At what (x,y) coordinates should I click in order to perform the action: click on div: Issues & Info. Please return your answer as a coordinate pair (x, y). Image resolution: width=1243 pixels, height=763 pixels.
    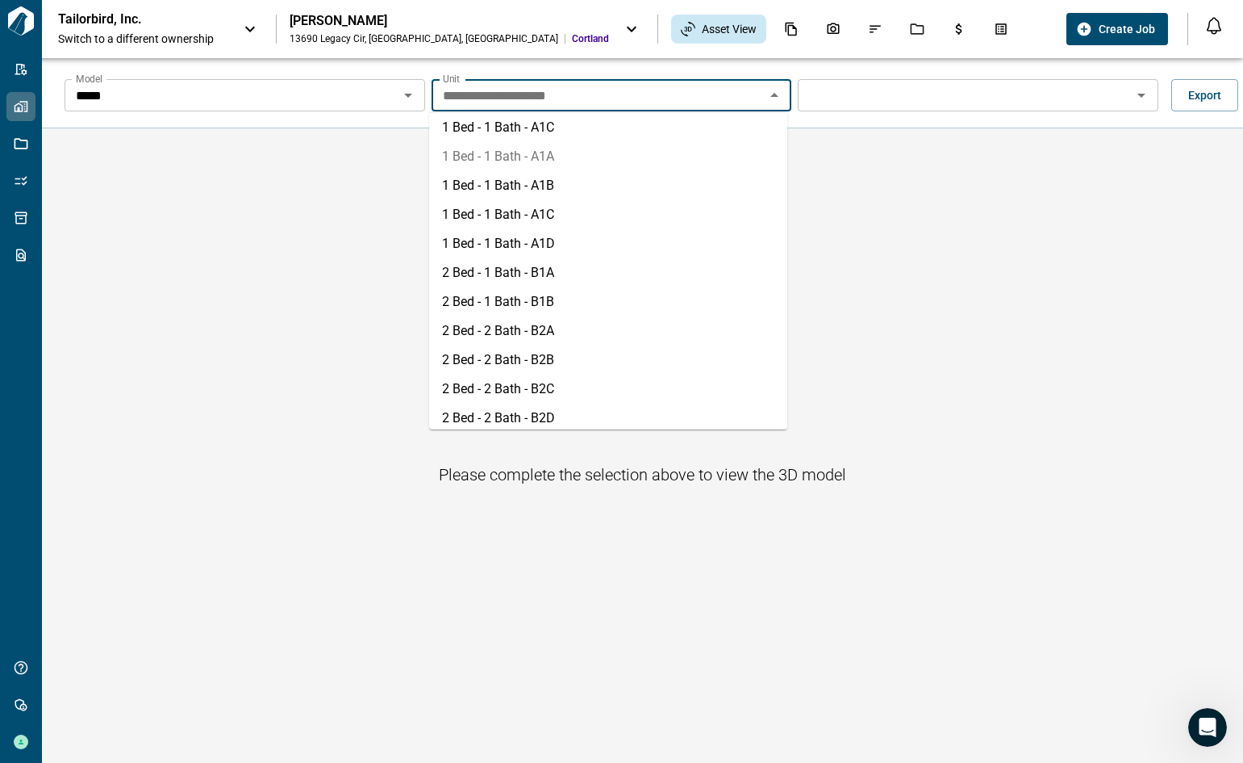
    Looking at the image, I should click on (876, 29).